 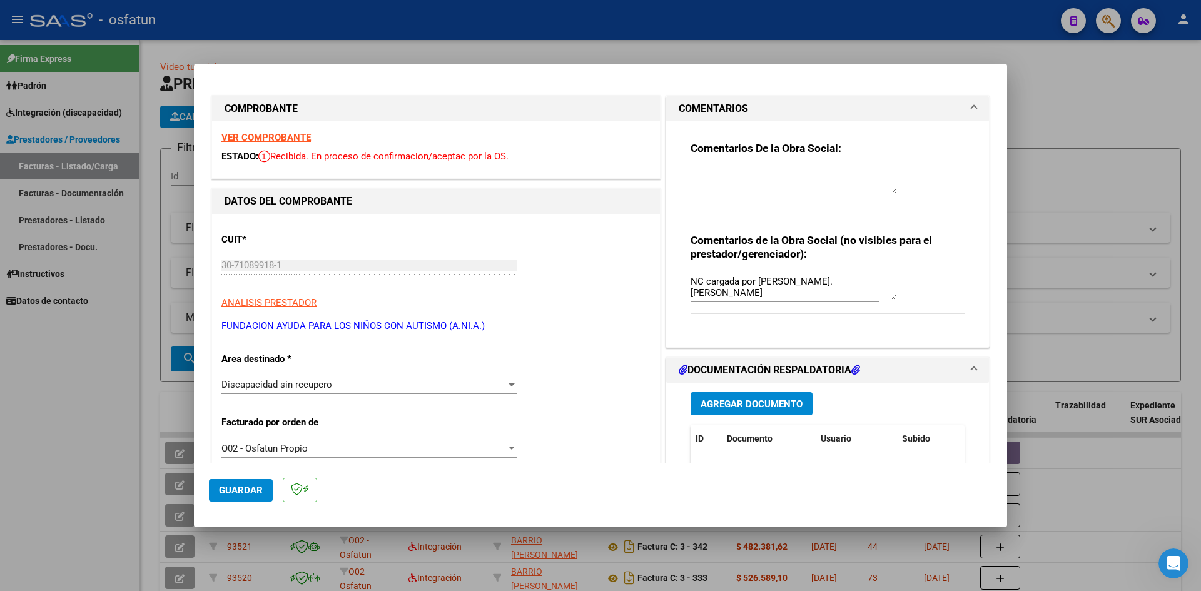 I want to click on div: Ludmila dice…, so click(x=125, y=392).